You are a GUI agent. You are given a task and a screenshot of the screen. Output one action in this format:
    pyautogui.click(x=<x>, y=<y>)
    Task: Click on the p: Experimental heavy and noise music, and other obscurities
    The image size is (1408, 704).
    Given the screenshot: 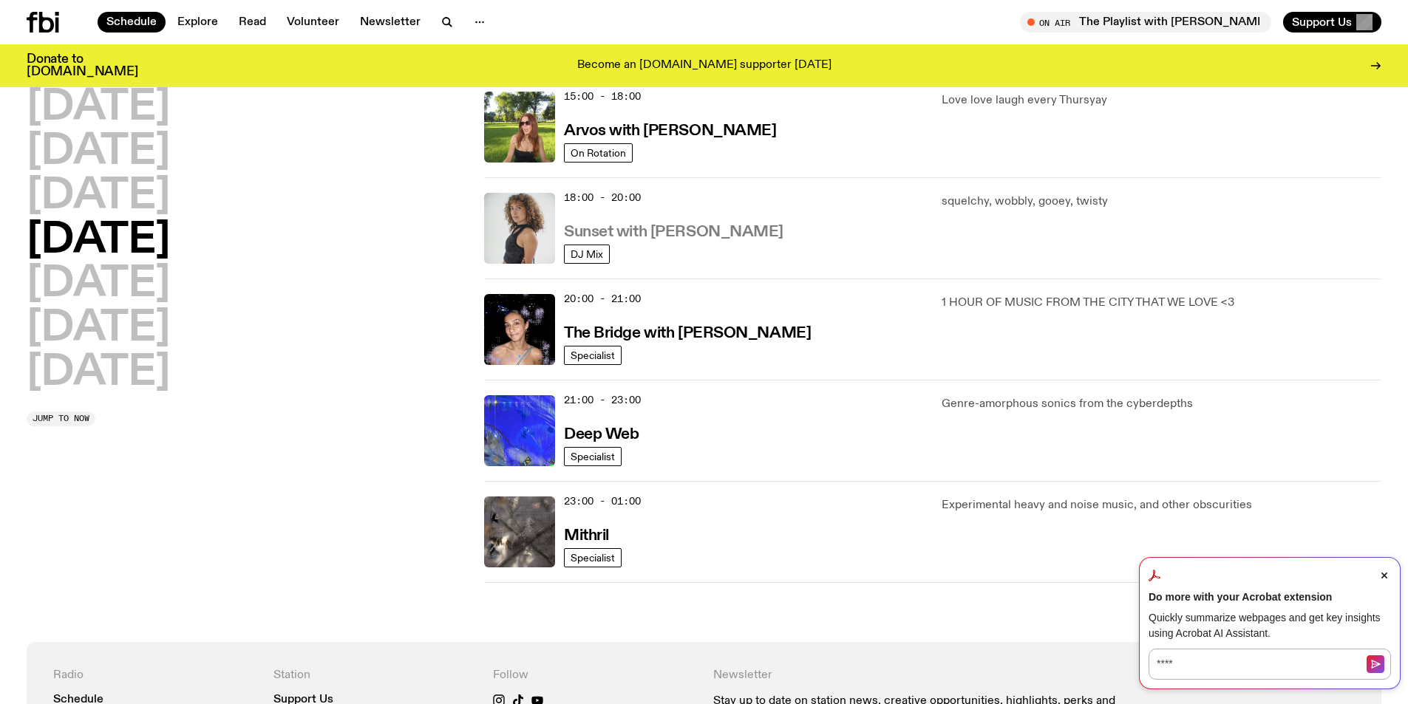 What is the action you would take?
    pyautogui.click(x=1161, y=505)
    